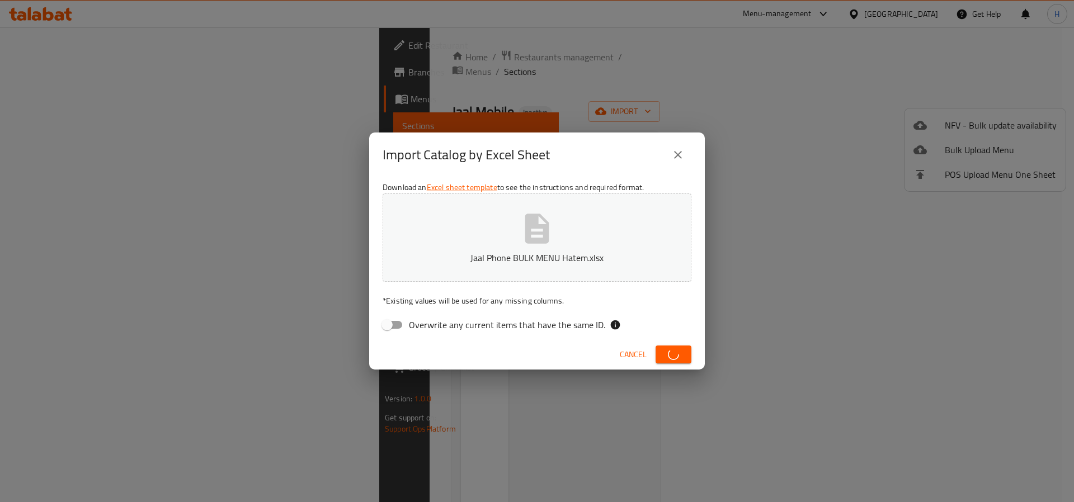 The height and width of the screenshot is (502, 1074). Describe the element at coordinates (537, 301) in the screenshot. I see `p: Existing values will be used for any missing columns.` at that location.